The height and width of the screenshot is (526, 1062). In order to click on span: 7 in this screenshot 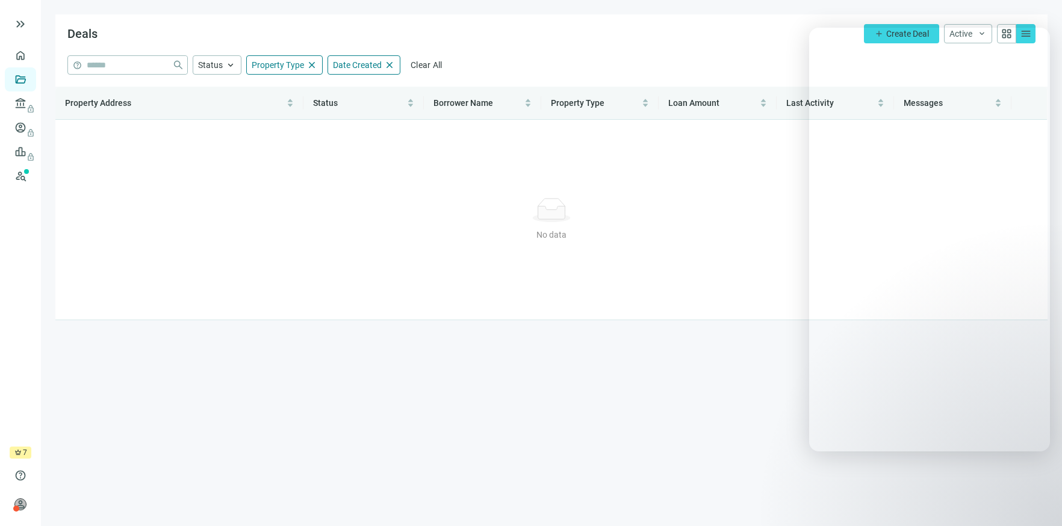, I will do `click(25, 453)`.